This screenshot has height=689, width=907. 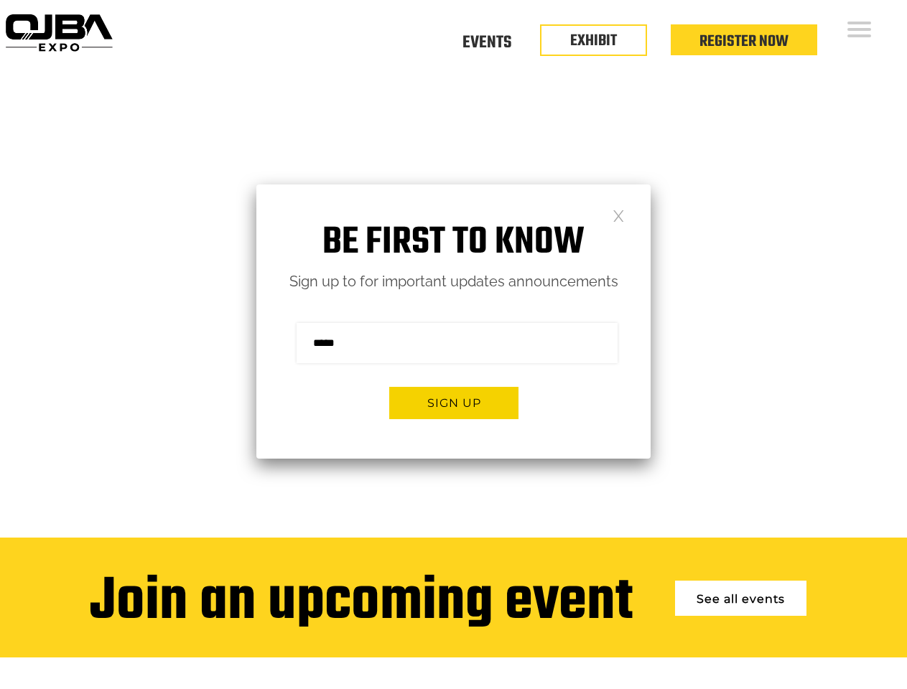 I want to click on p: Sign up to for important updates announcements, so click(x=453, y=282).